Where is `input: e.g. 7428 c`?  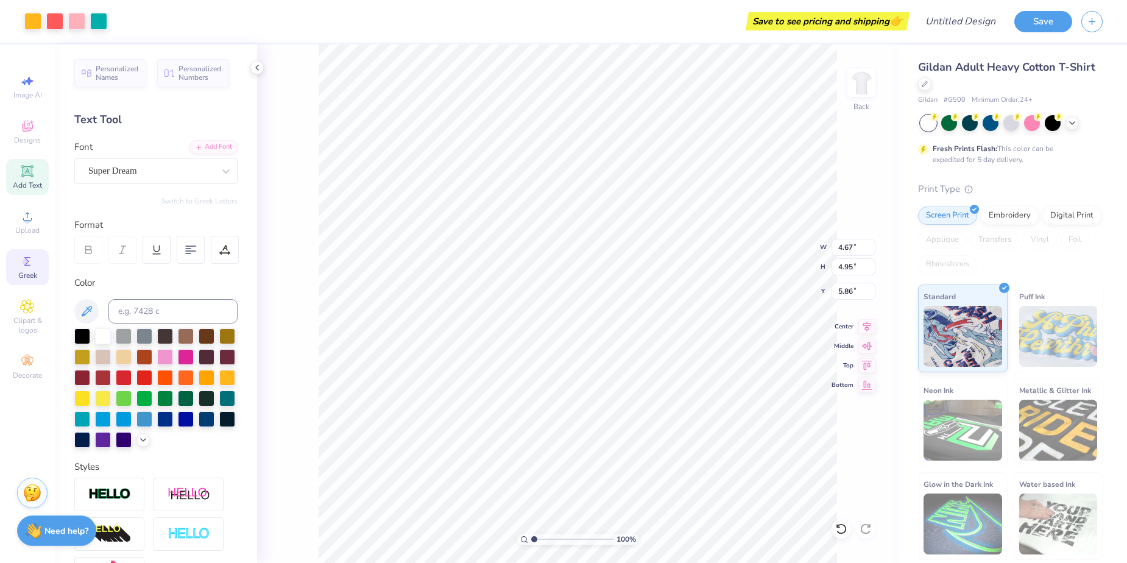 input: e.g. 7428 c is located at coordinates (173, 311).